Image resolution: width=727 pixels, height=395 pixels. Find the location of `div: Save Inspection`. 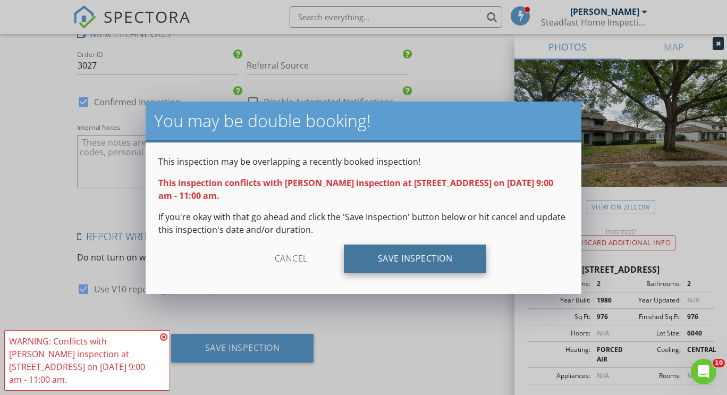

div: Save Inspection is located at coordinates (415, 259).